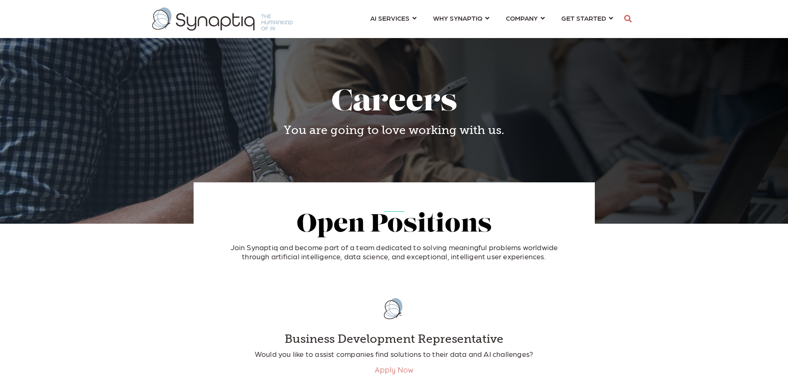 This screenshot has width=788, height=380. What do you see at coordinates (394, 339) in the screenshot?
I see `h4: Business Development Representative` at bounding box center [394, 339].